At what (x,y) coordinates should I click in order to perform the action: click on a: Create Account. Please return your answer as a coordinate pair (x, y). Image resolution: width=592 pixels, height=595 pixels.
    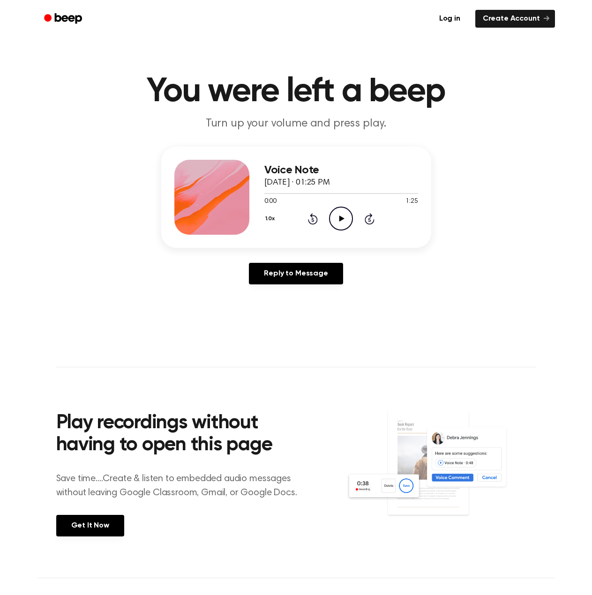
    Looking at the image, I should click on (515, 19).